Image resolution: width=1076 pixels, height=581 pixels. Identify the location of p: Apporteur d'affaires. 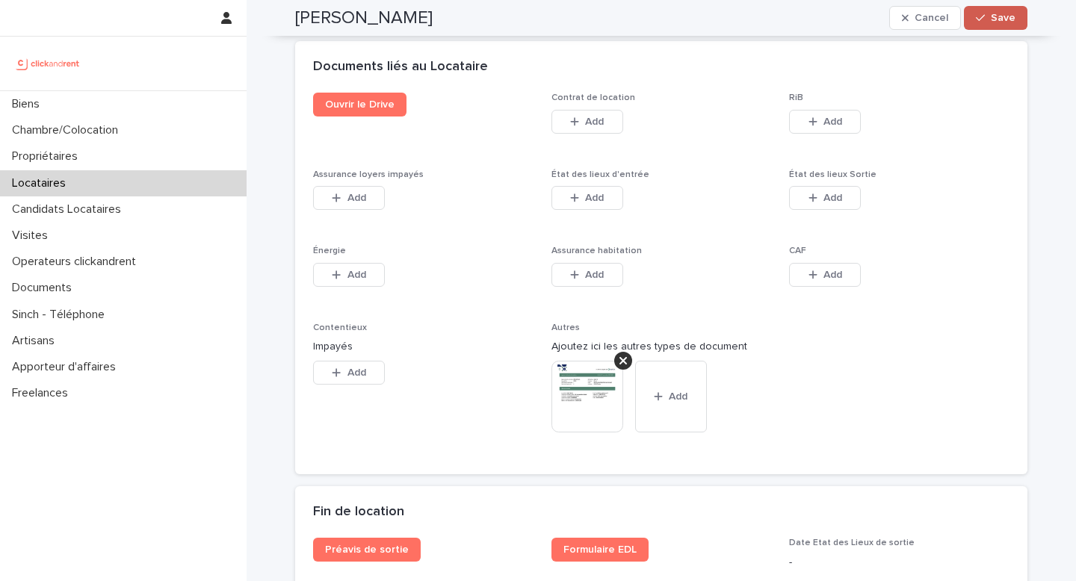
(66, 367).